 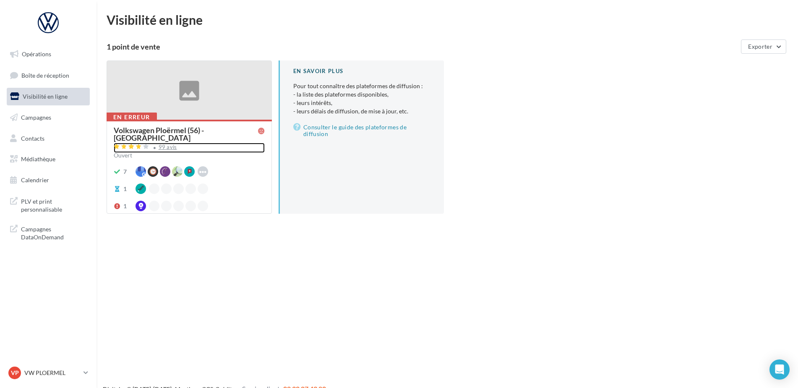 What do you see at coordinates (37, 54) in the screenshot?
I see `span: Opérations` at bounding box center [37, 54].